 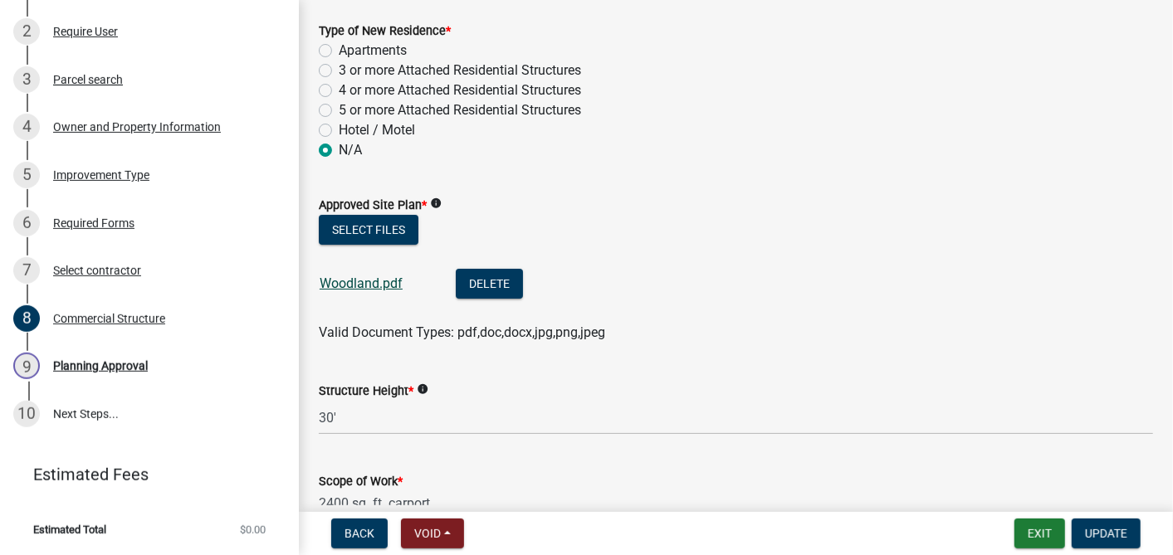 What do you see at coordinates (109, 319) in the screenshot?
I see `div: Commercial Structure` at bounding box center [109, 319].